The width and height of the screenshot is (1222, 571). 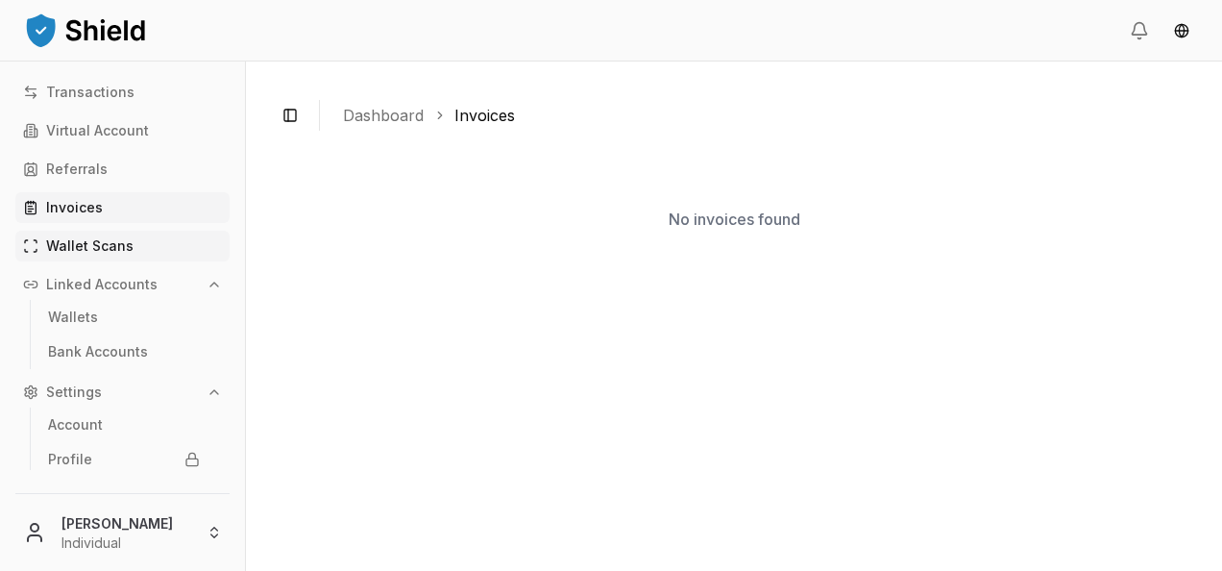 What do you see at coordinates (124, 459) in the screenshot?
I see `a: Profile` at bounding box center [124, 459].